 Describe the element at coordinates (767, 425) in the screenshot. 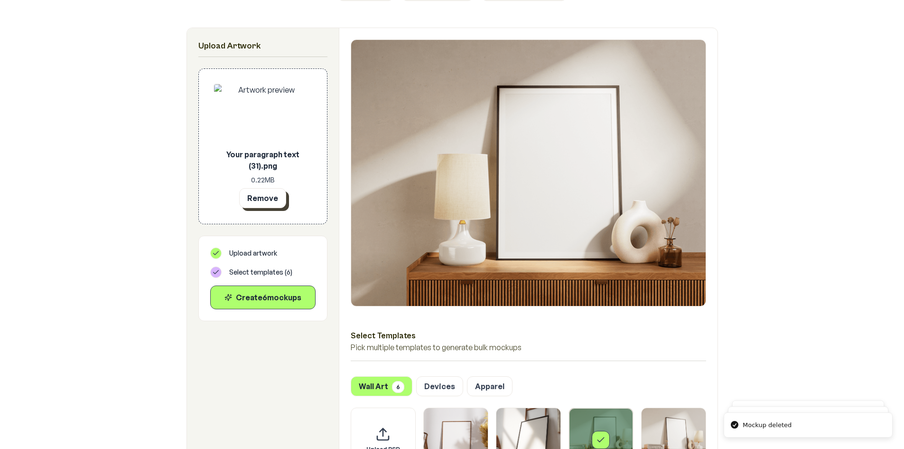

I see `div: Mockup deleted` at that location.